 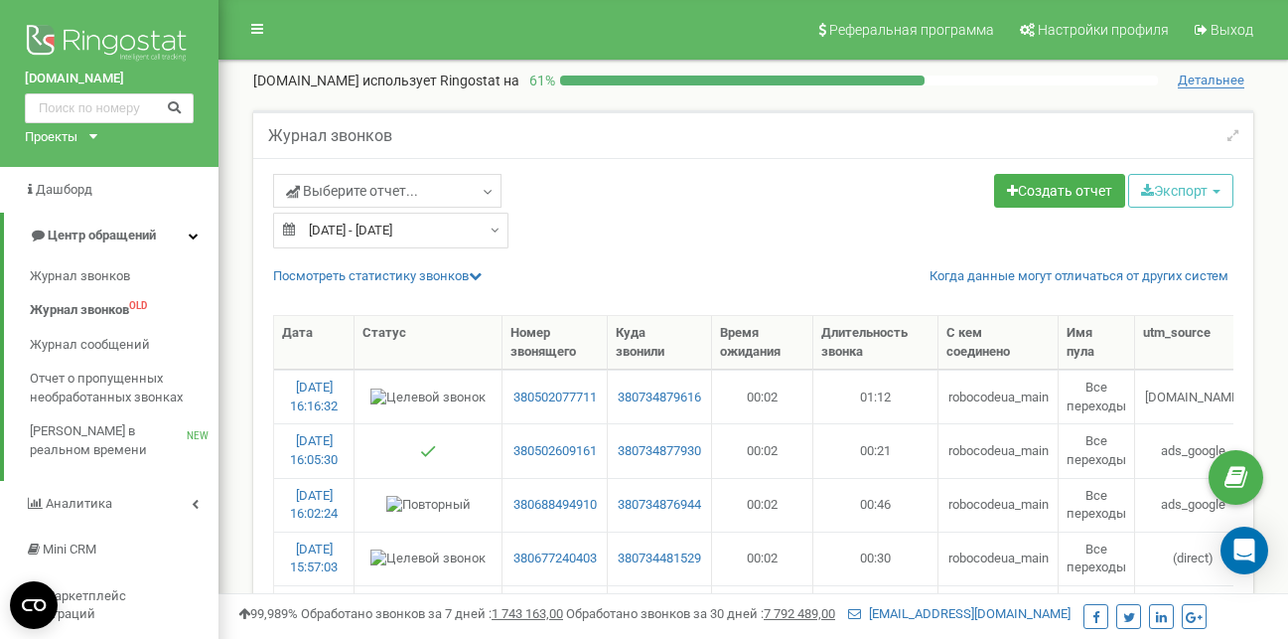 What do you see at coordinates (51, 137) in the screenshot?
I see `div: Проекты` at bounding box center [51, 137].